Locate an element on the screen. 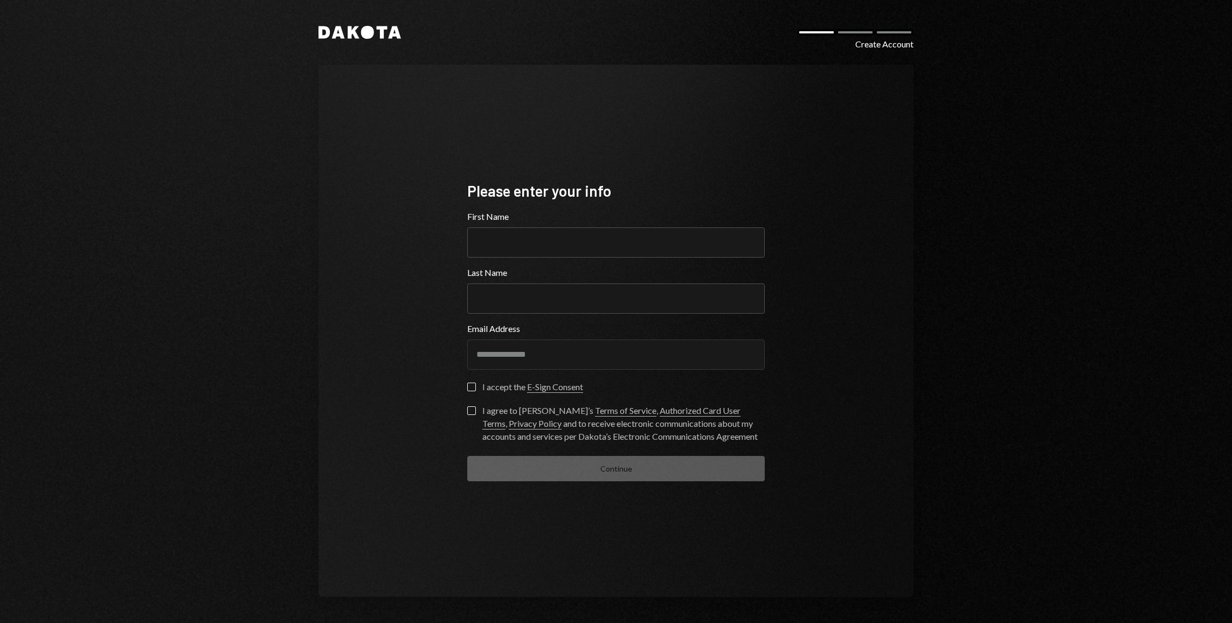  a: Authorized Card User Terms is located at coordinates (611, 417).